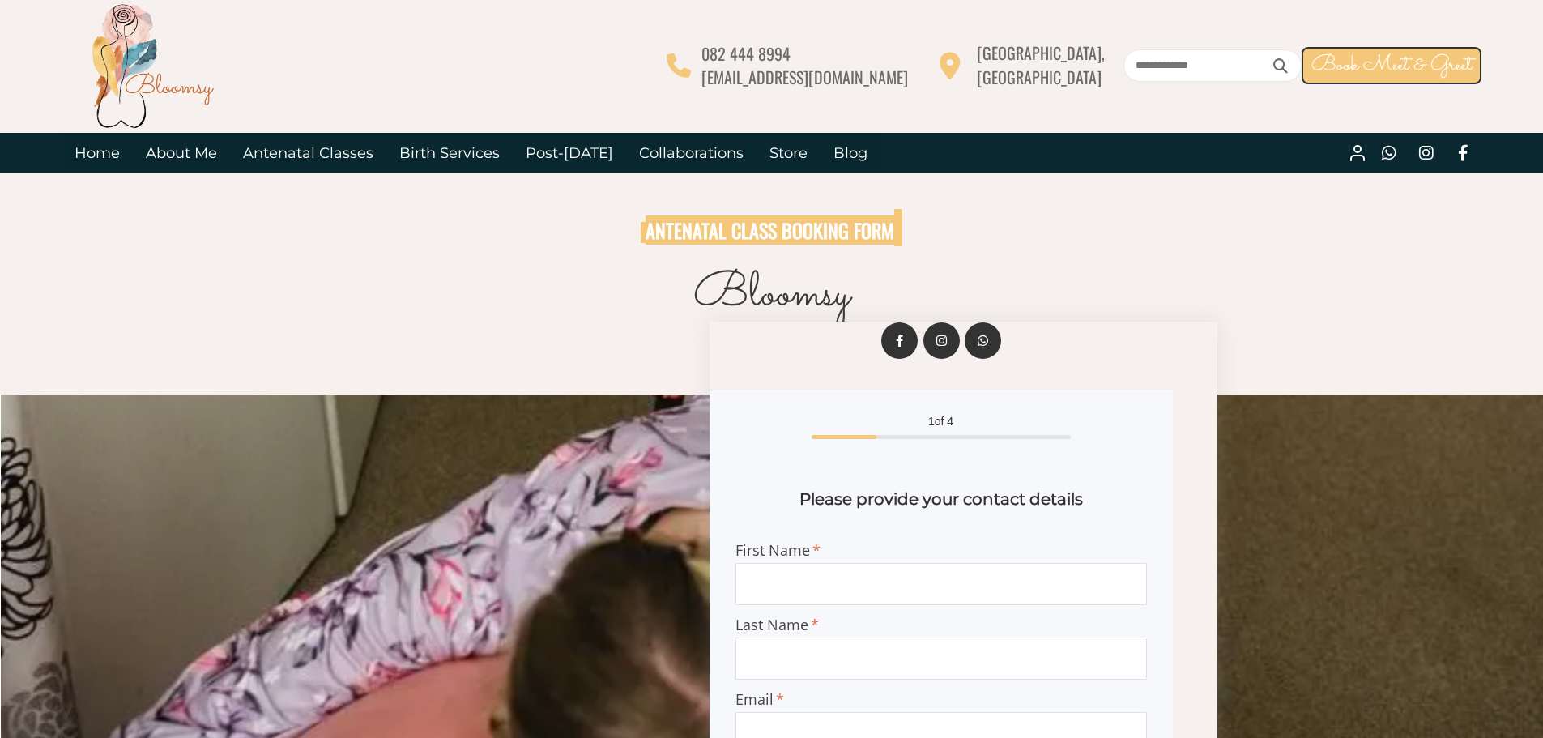  Describe the element at coordinates (851, 153) in the screenshot. I see `a: Blog` at that location.